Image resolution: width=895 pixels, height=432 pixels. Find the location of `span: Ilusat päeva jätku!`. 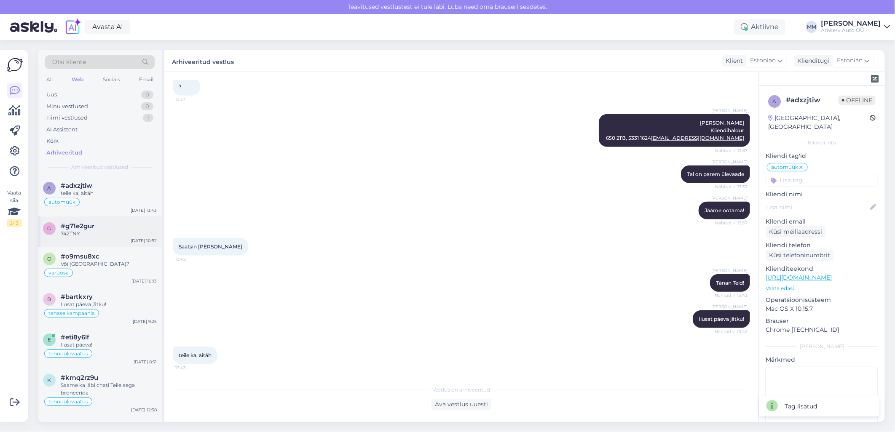

span: Ilusat päeva jätku! is located at coordinates (721, 319).